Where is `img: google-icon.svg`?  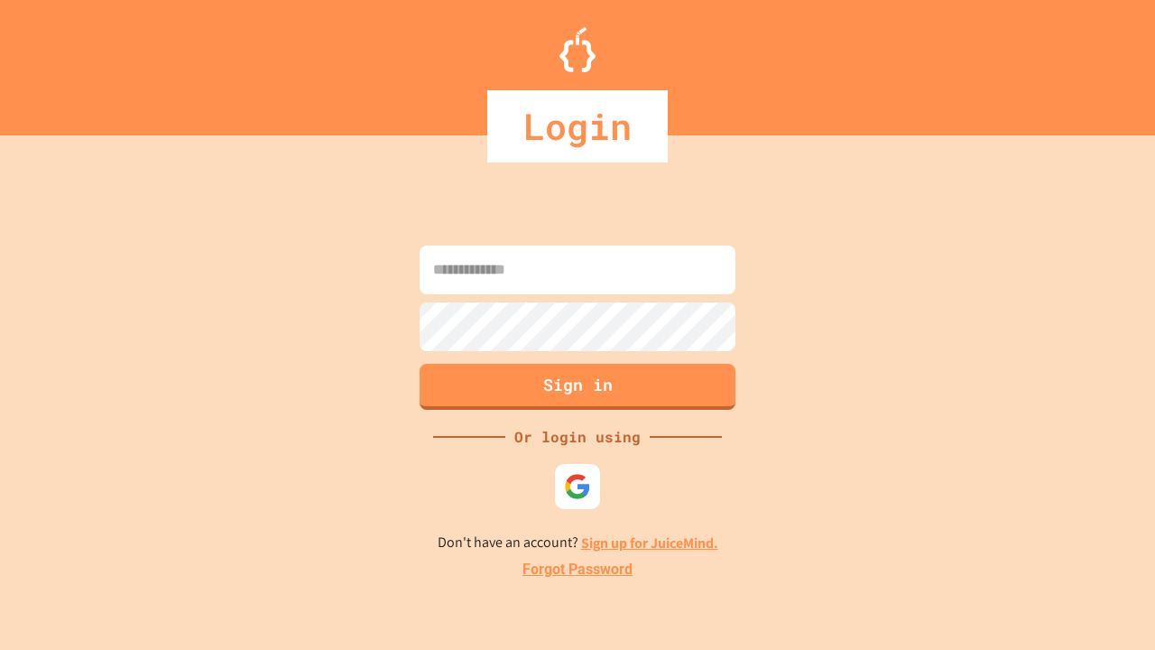 img: google-icon.svg is located at coordinates (577, 486).